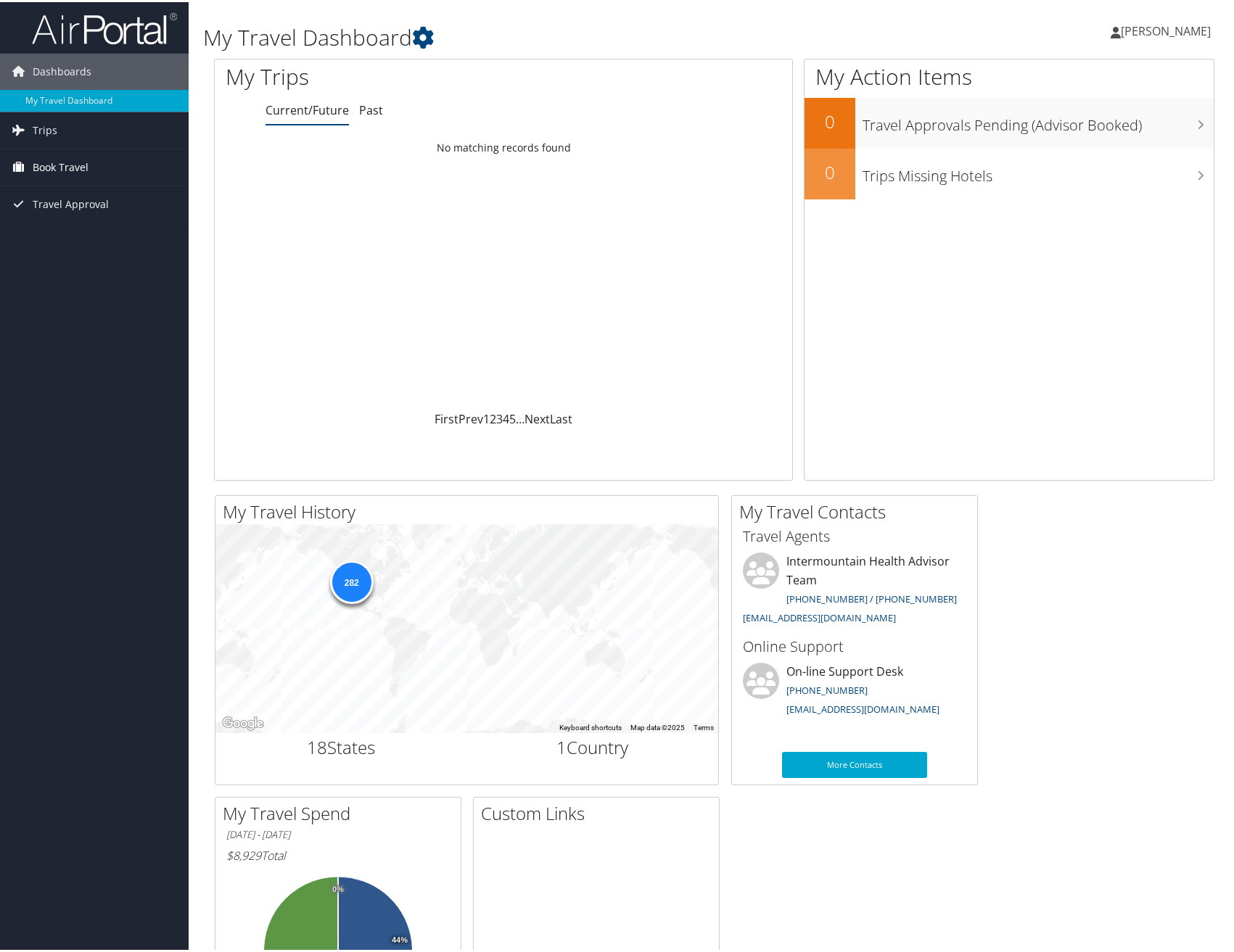  What do you see at coordinates (561, 745) in the screenshot?
I see `span: 1` at bounding box center [561, 745].